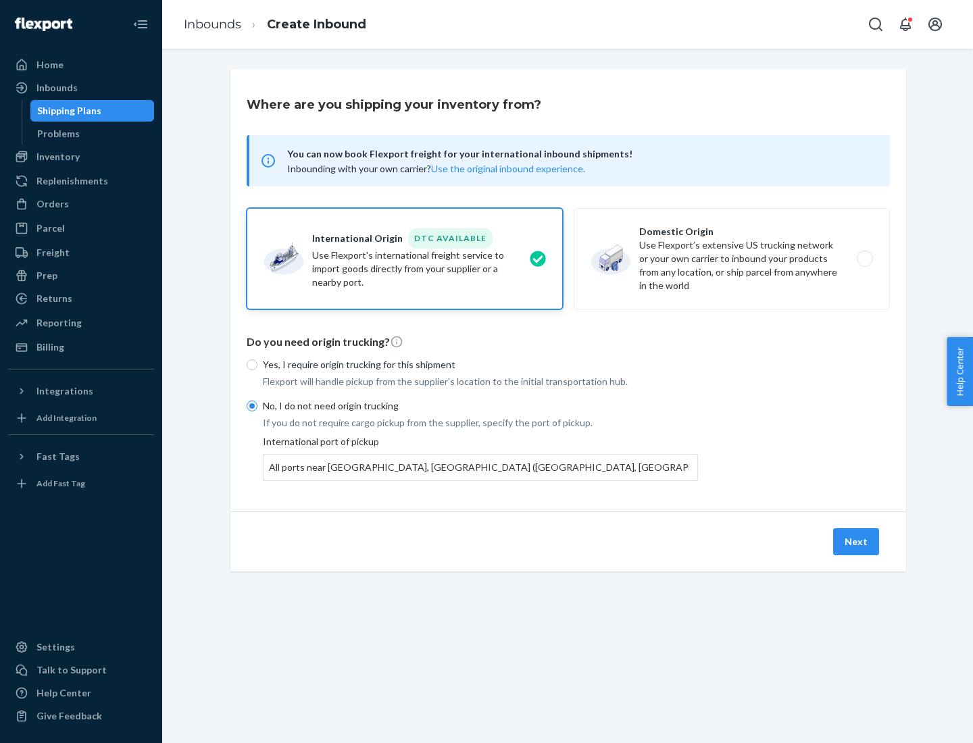  I want to click on button: Open account menu, so click(935, 24).